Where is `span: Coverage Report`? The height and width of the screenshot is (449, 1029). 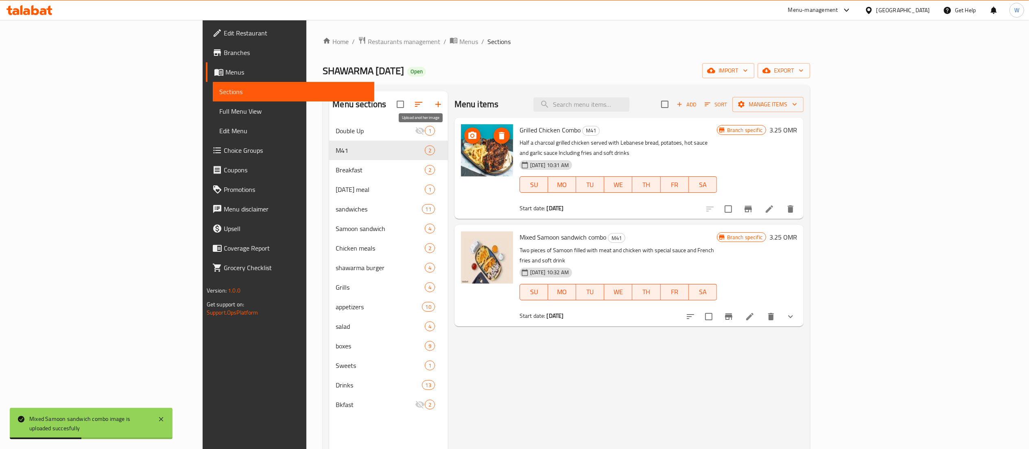
span: Coverage Report is located at coordinates (296, 248).